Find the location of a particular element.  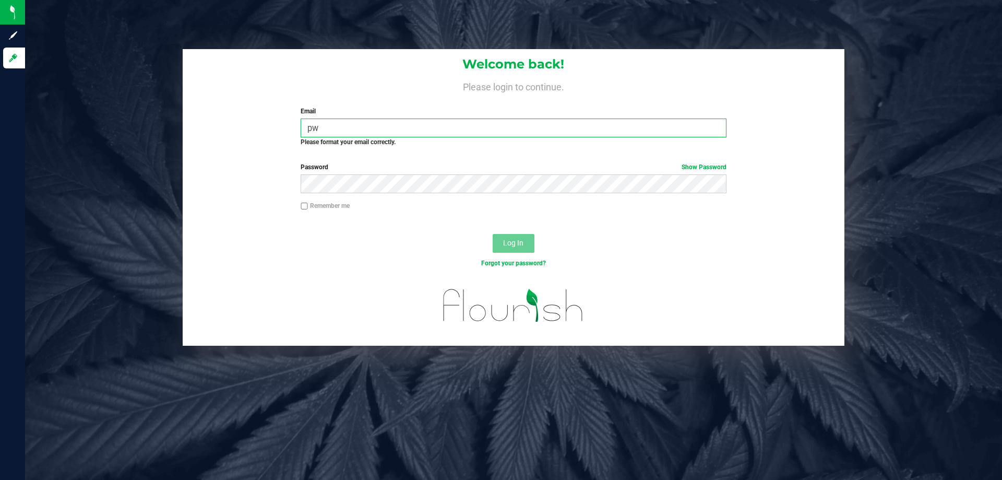

strong: Please format your email correctly. is located at coordinates (348, 142).